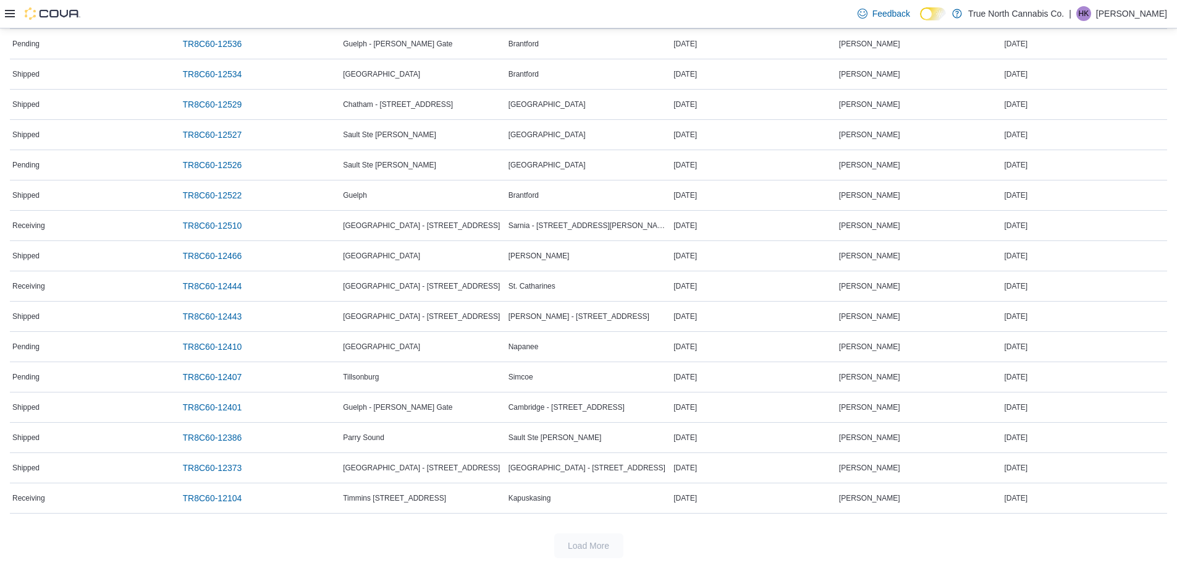  I want to click on span: Guelph, so click(355, 195).